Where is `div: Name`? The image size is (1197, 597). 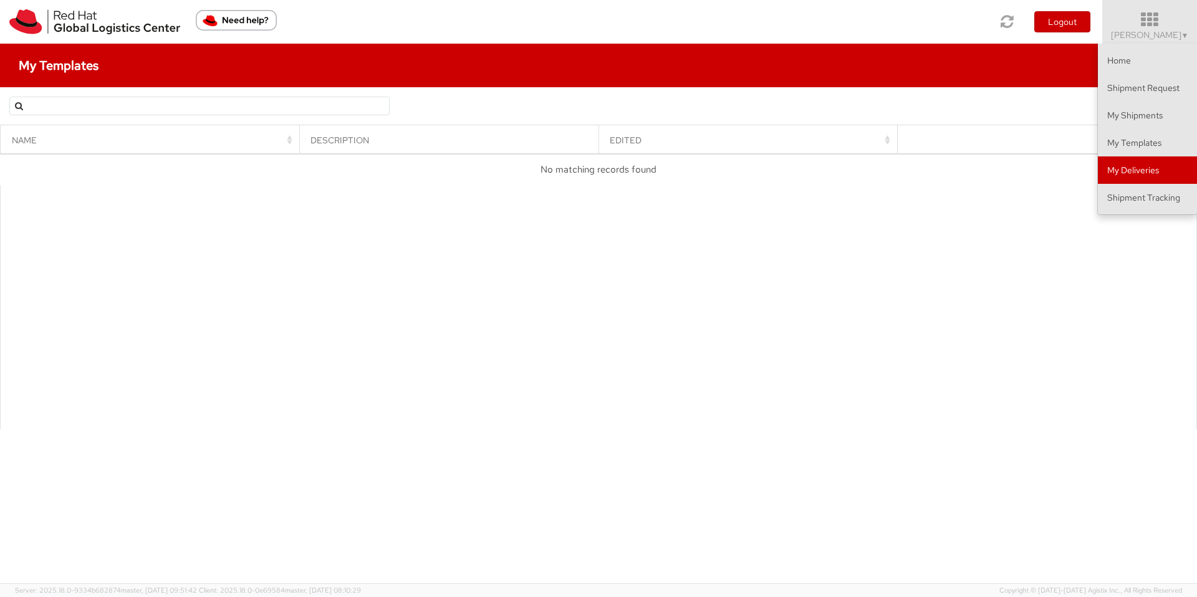
div: Name is located at coordinates (153, 140).